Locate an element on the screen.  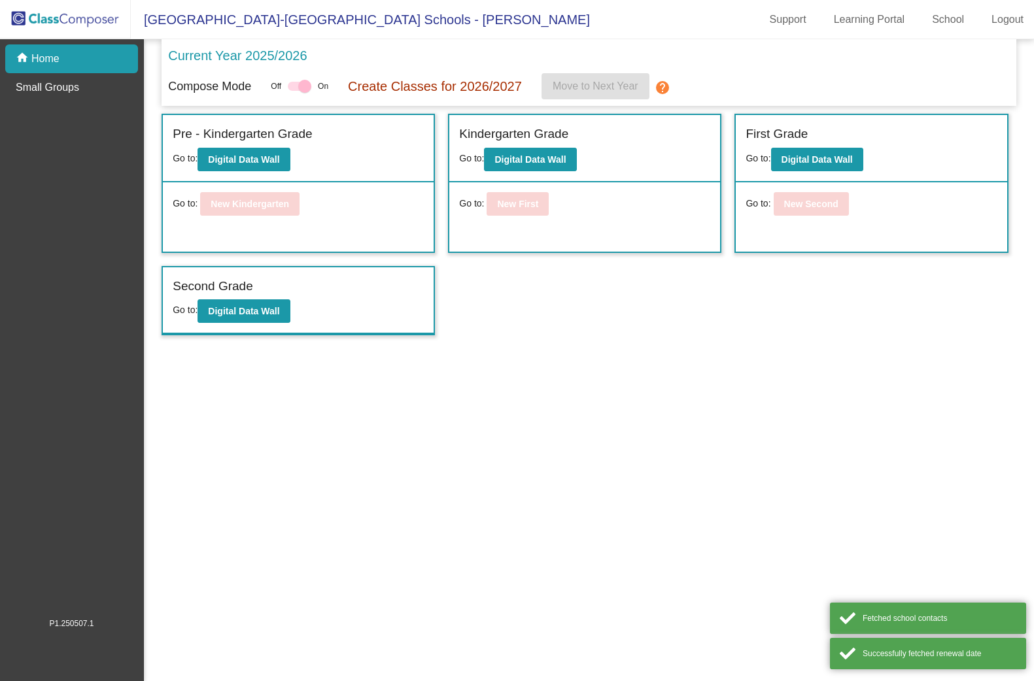
label: Second Grade is located at coordinates (213, 286).